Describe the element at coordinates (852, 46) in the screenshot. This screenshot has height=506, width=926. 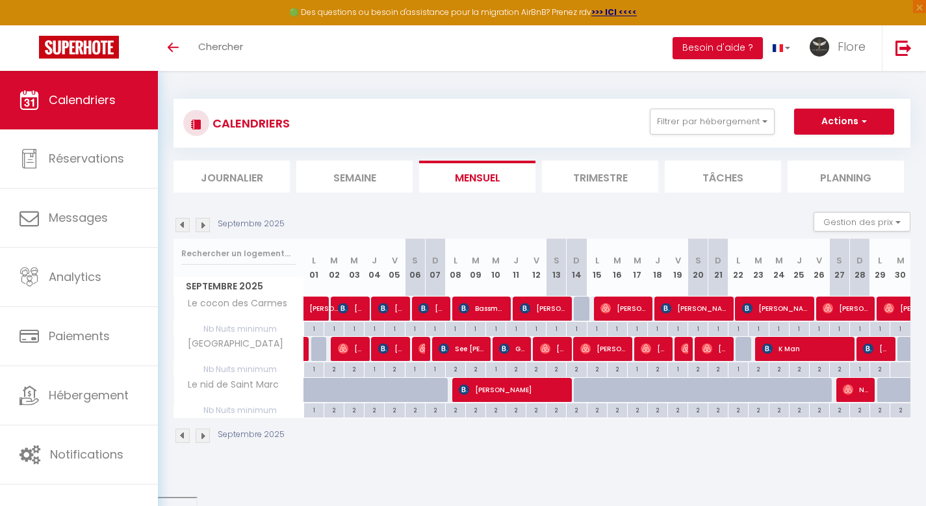
I see `span: Flore` at that location.